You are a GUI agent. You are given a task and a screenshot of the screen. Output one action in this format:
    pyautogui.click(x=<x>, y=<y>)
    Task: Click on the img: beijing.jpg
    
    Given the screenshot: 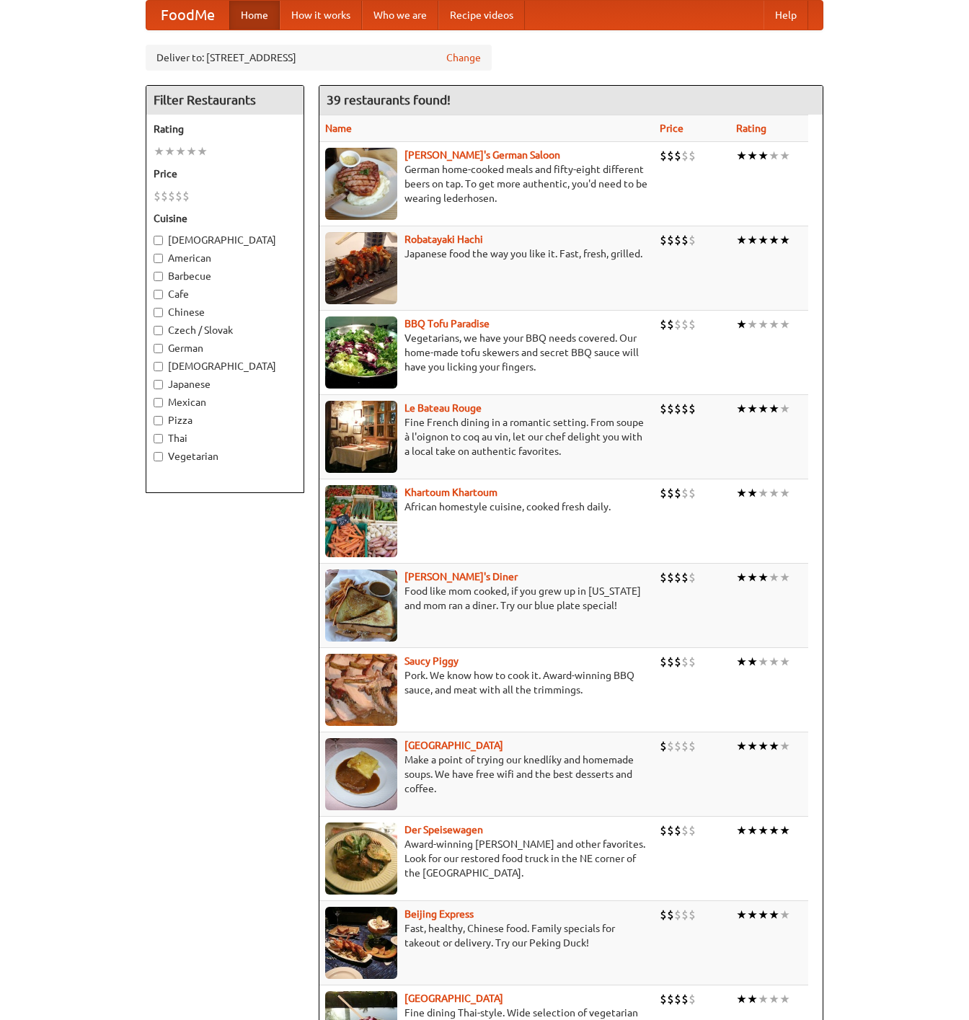 What is the action you would take?
    pyautogui.click(x=361, y=943)
    